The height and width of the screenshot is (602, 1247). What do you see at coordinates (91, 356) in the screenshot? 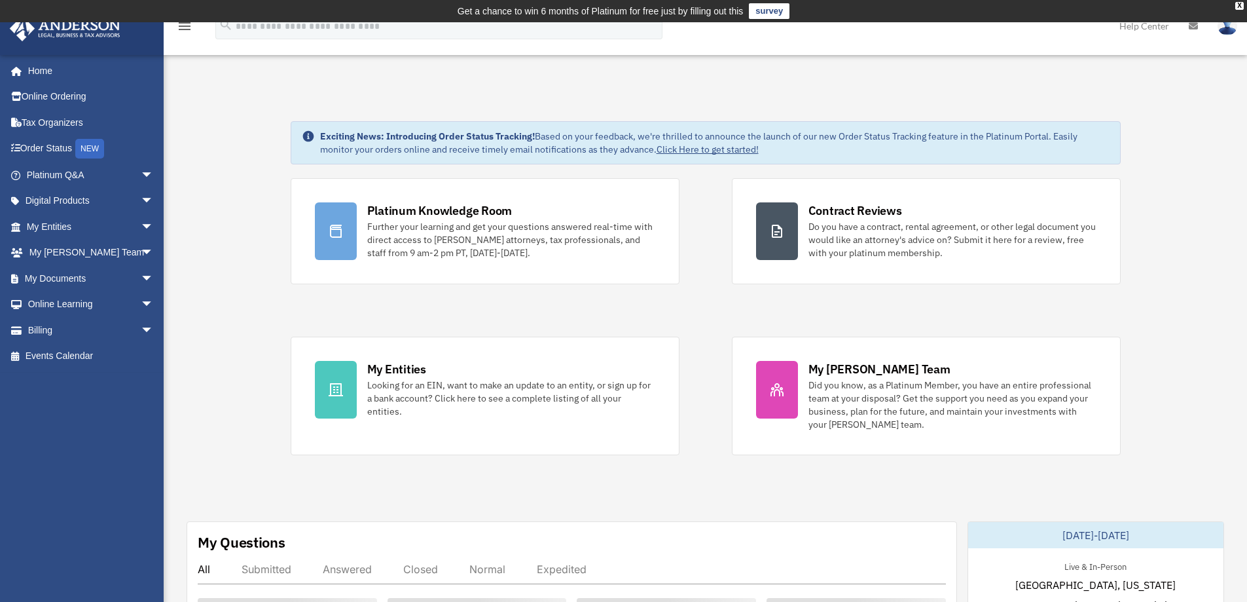
I see `a: Events Calendar` at bounding box center [91, 356].